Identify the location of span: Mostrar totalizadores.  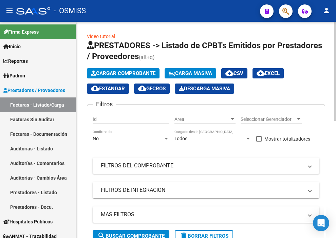
(287, 139).